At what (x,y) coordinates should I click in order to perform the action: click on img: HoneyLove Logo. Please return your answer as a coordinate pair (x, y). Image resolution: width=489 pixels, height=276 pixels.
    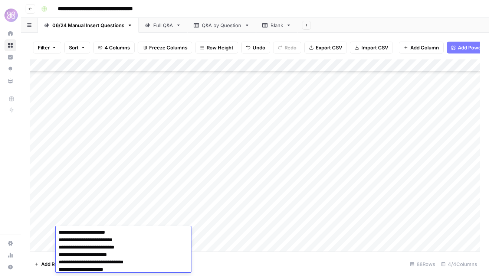
    Looking at the image, I should click on (11, 15).